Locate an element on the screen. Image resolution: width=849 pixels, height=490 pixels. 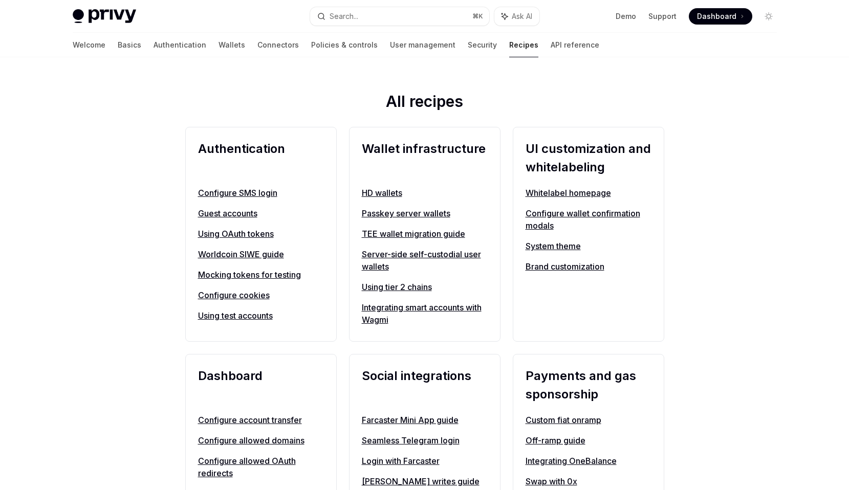
span: Ask AI is located at coordinates (522, 16).